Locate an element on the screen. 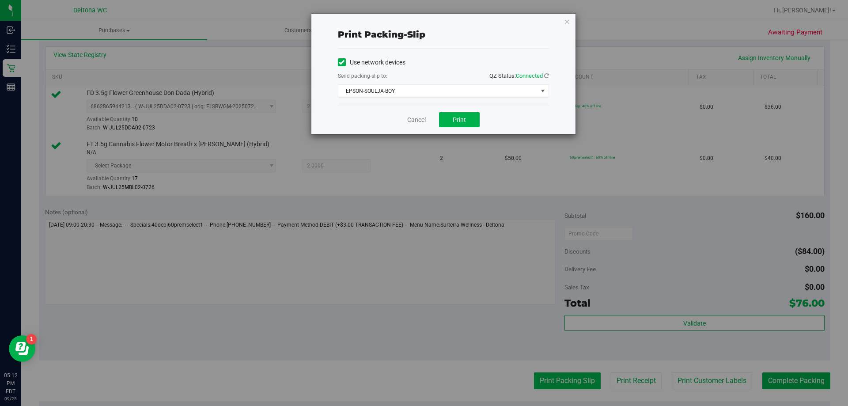  span: 1 is located at coordinates (5, 5).